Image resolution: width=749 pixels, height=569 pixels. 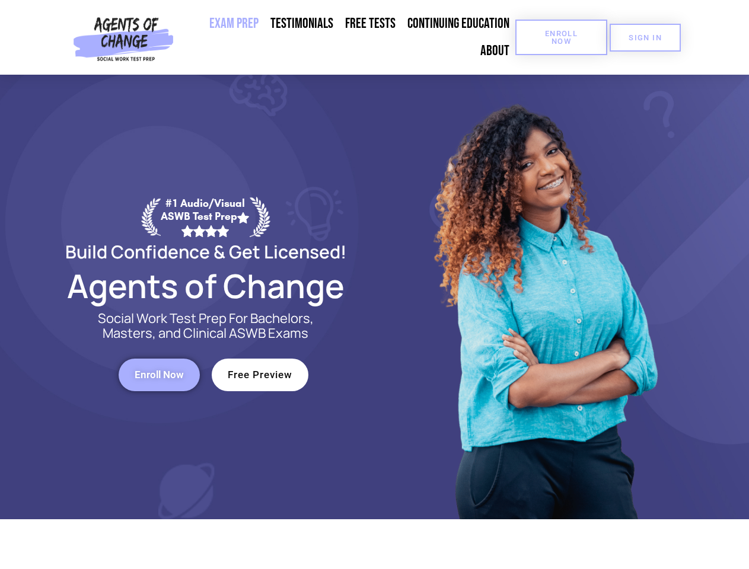 What do you see at coordinates (645, 37) in the screenshot?
I see `span: SIGN IN` at bounding box center [645, 37].